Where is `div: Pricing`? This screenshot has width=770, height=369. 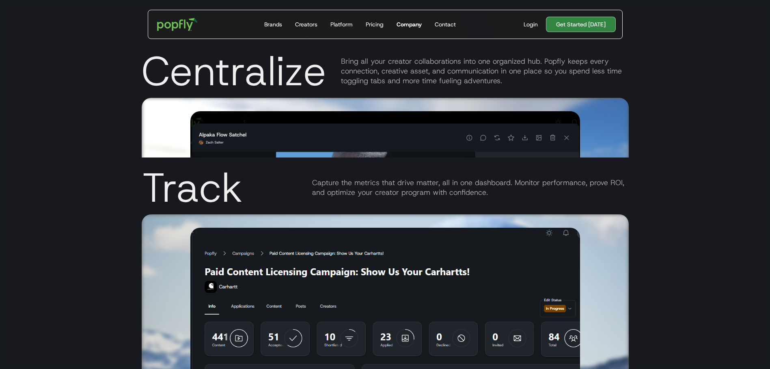 div: Pricing is located at coordinates (375, 24).